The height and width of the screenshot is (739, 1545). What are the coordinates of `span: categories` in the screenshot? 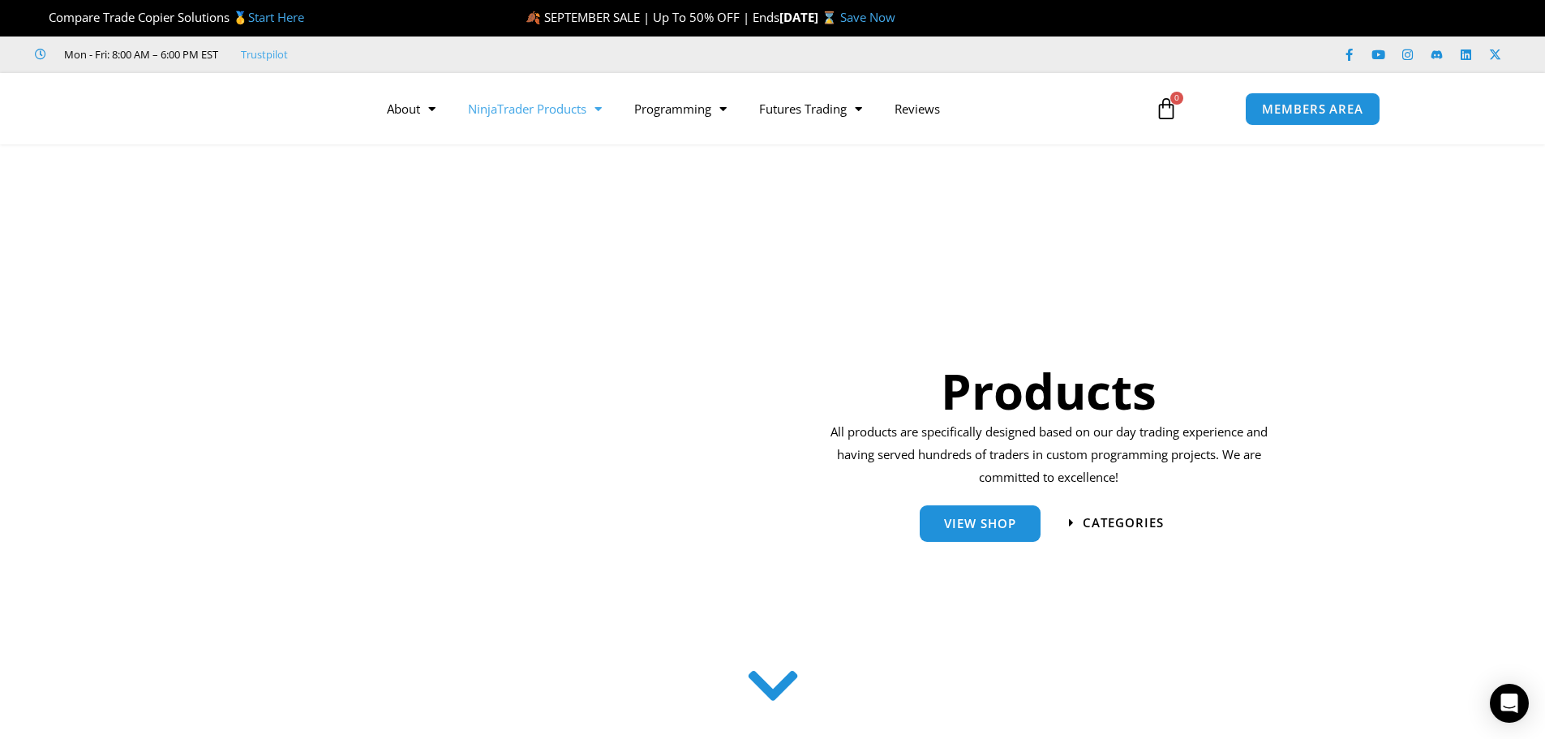 It's located at (1123, 522).